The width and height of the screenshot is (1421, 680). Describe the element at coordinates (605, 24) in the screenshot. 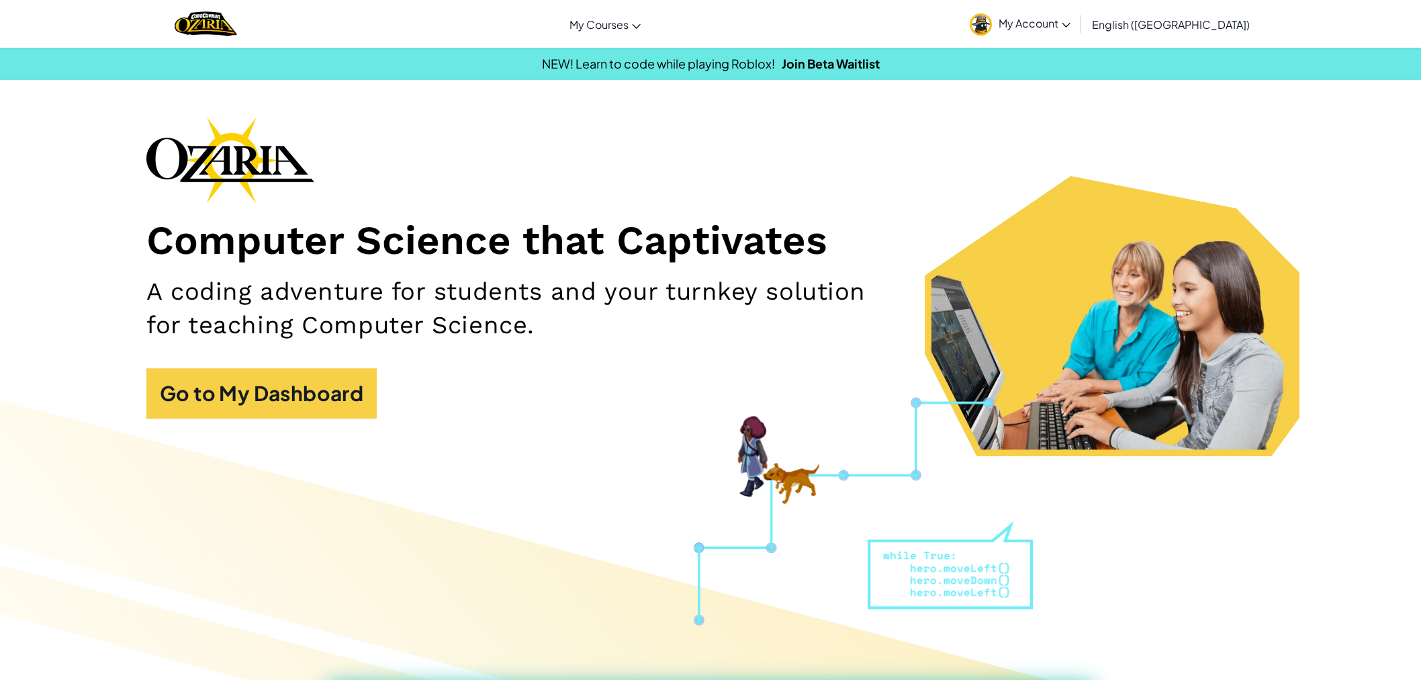

I see `a: My Courses` at that location.